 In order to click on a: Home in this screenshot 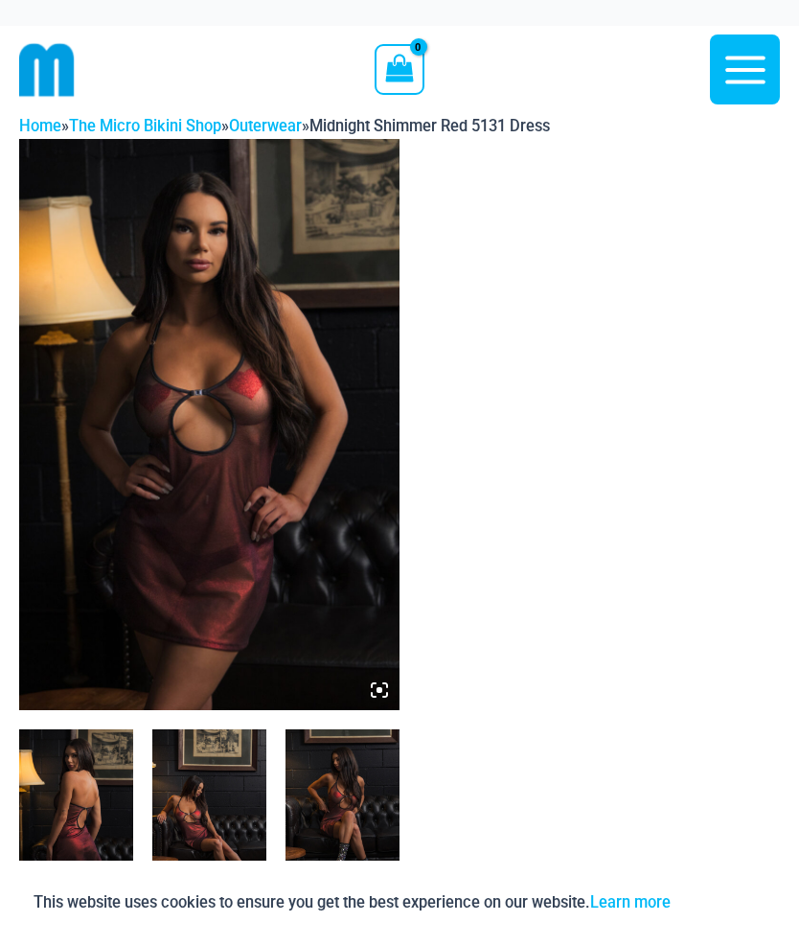, I will do `click(40, 126)`.